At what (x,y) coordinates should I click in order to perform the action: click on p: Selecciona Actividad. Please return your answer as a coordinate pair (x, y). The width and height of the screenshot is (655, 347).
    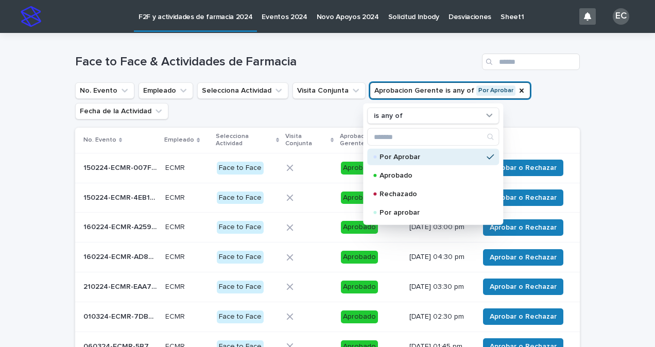
    Looking at the image, I should click on (245, 140).